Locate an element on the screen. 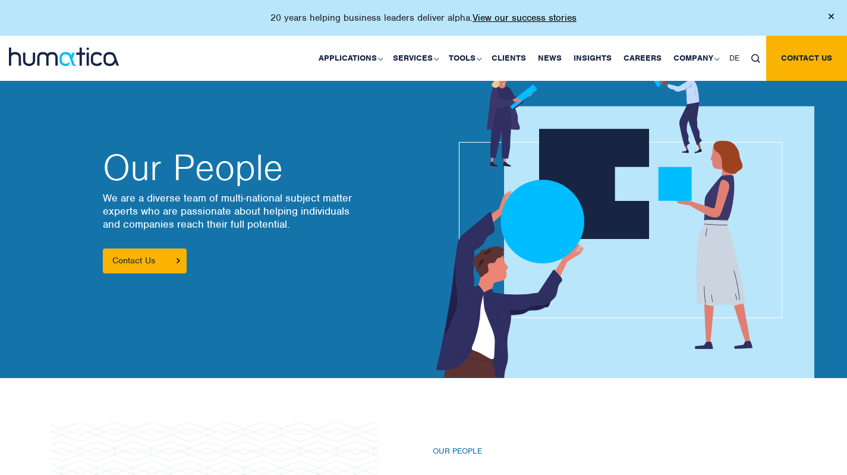 This screenshot has height=475, width=847. p: We are a diverse team of multi-national subject matter experts who are passionate about helping i... is located at coordinates (257, 211).